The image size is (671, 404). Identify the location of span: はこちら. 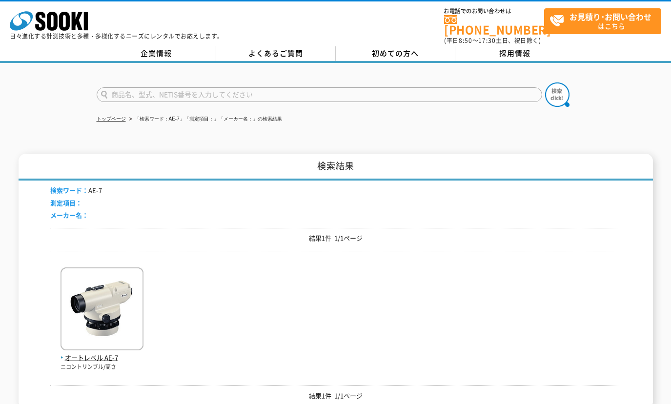
(605, 21).